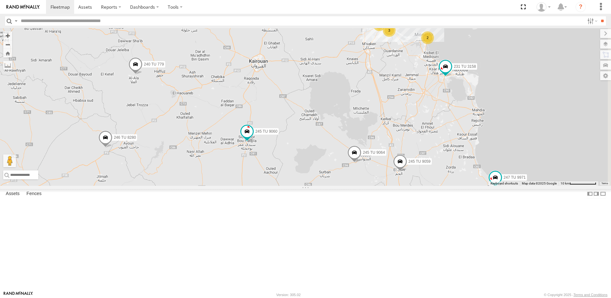 Image resolution: width=611 pixels, height=298 pixels. Describe the element at coordinates (389, 30) in the screenshot. I see `div: 3` at that location.